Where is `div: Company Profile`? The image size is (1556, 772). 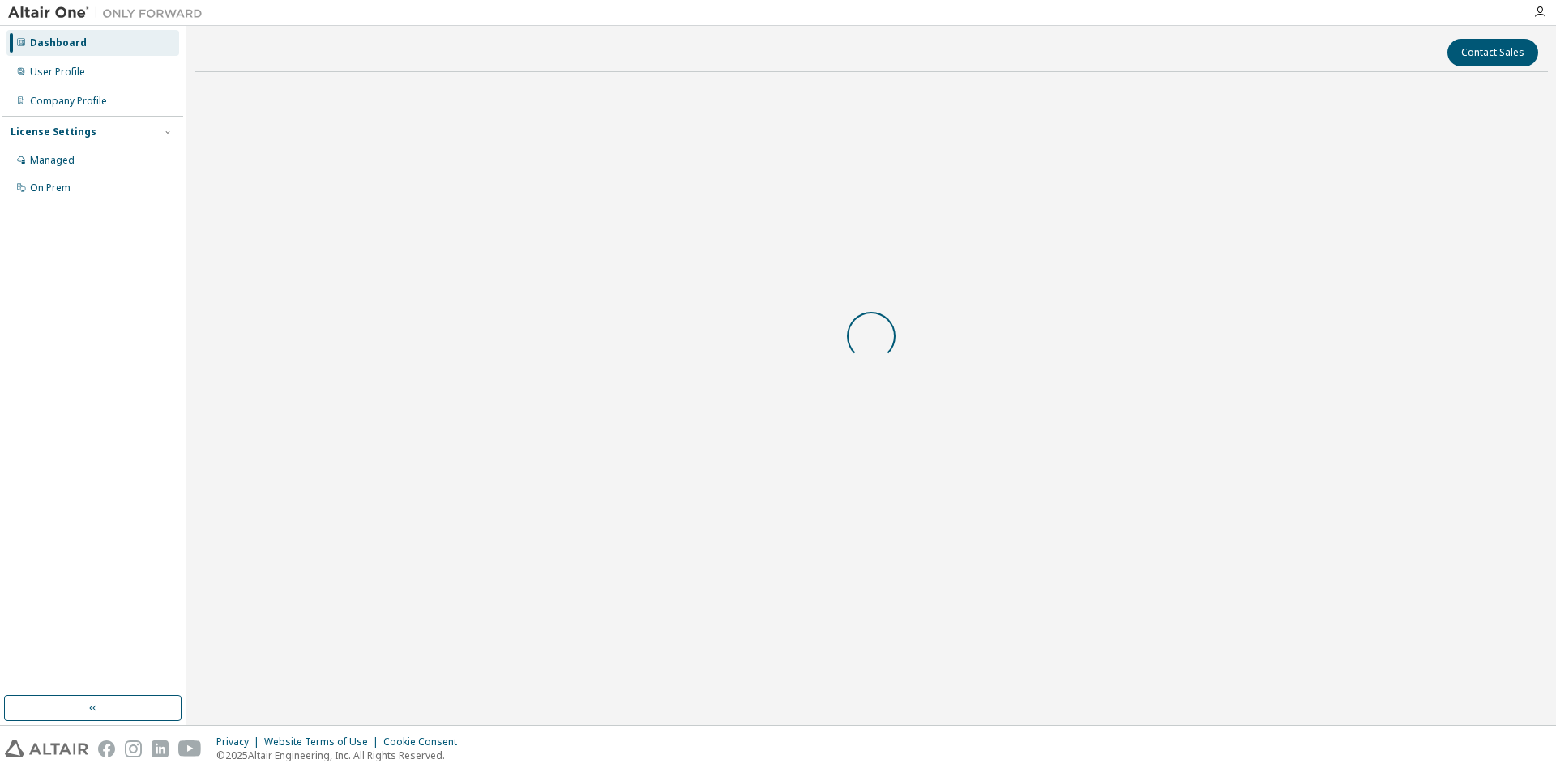 div: Company Profile is located at coordinates (68, 101).